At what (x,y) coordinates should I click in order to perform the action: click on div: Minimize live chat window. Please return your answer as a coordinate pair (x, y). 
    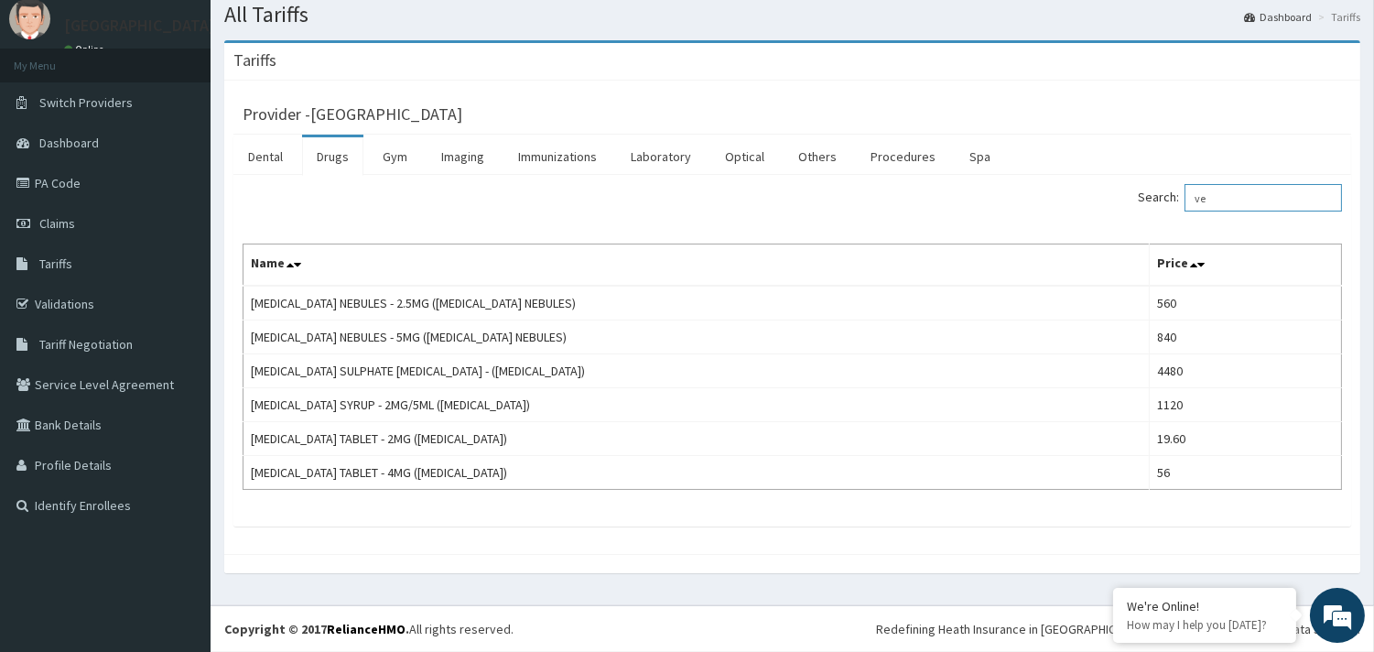
    Looking at the image, I should click on (322, 31).